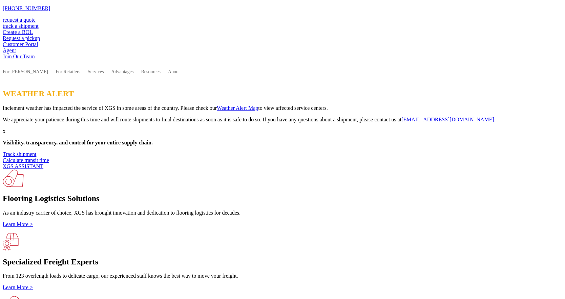 This screenshot has height=299, width=565. Describe the element at coordinates (282, 108) in the screenshot. I see `p: Inclement weather has impacted the service of XGS in some areas of the country. Please check our ...` at that location.